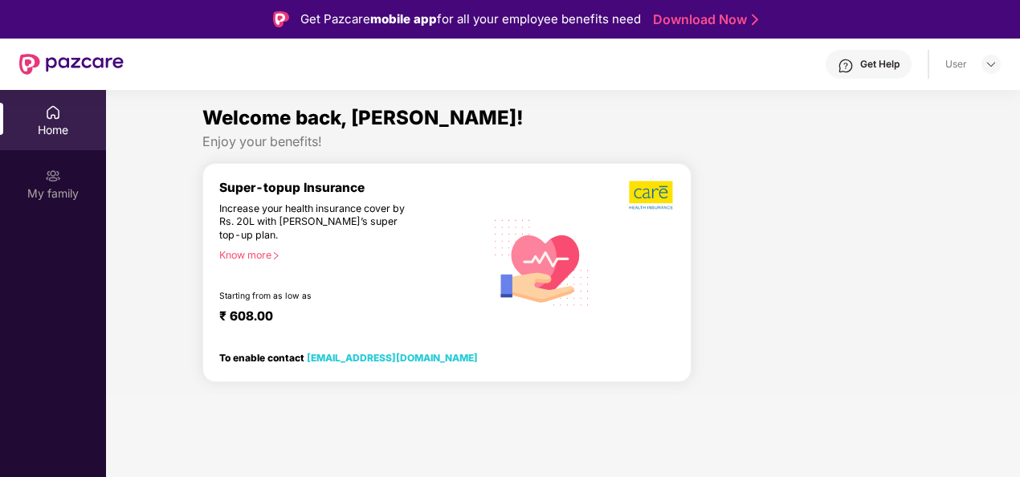 The width and height of the screenshot is (1020, 477). What do you see at coordinates (542, 262) in the screenshot?
I see `img: svg+xml;base64,PHN2ZyB4bWxucz0iaHR0cDovL3d3dy53My5vcmcvMjAwMC9zdmciIHhtbG5zOnhsaW5rPSJodHRwOi8vd3...` at bounding box center [542, 262].